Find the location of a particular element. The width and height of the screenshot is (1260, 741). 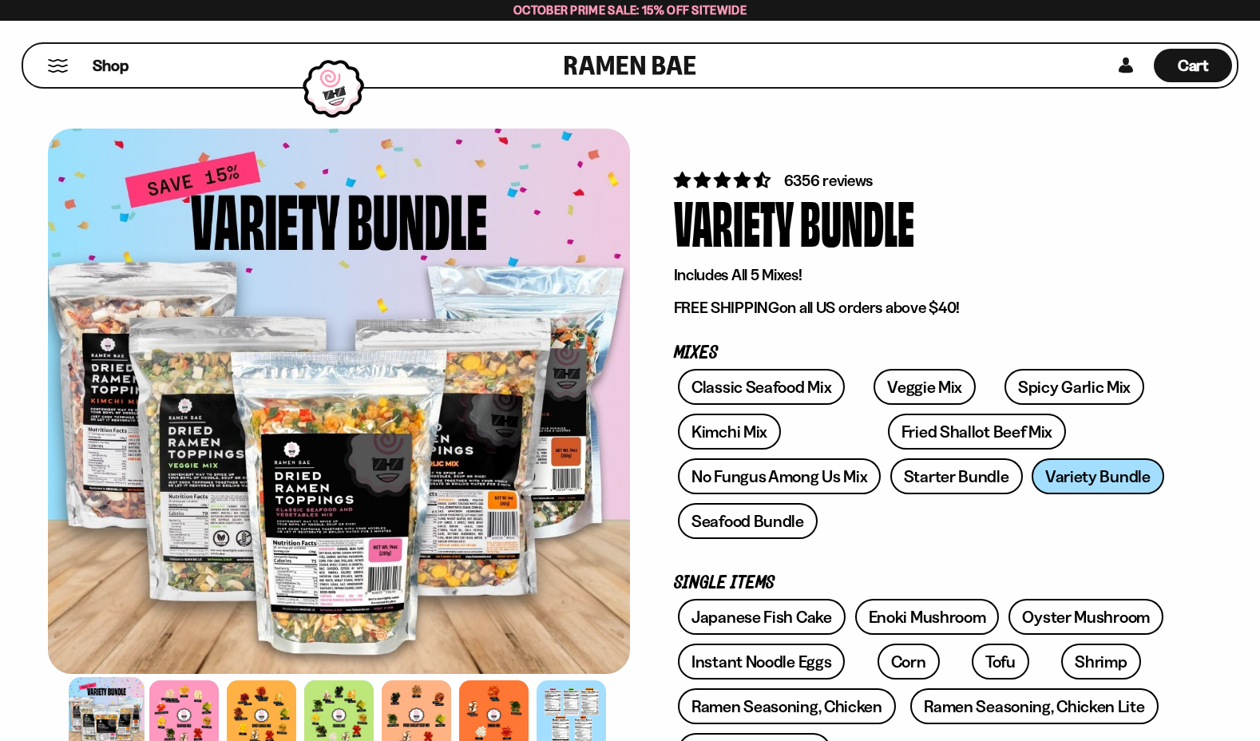

a: Kimchi Mix is located at coordinates (729, 431).